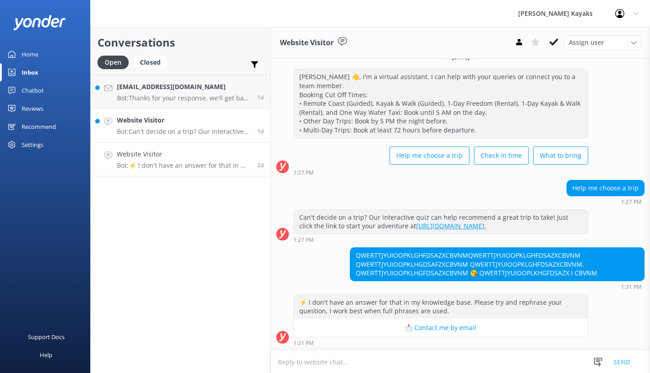 This screenshot has height=373, width=650. I want to click on div: Recommend, so click(39, 126).